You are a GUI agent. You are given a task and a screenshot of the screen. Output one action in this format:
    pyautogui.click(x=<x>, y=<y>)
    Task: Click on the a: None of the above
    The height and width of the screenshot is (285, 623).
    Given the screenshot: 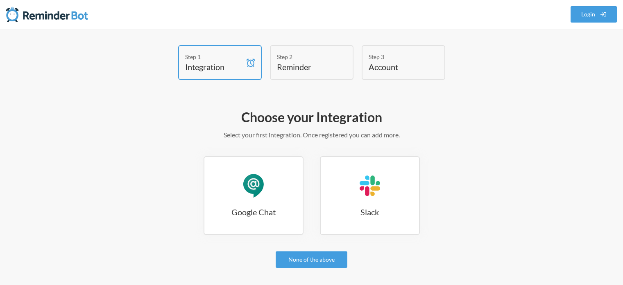 What is the action you would take?
    pyautogui.click(x=311, y=259)
    